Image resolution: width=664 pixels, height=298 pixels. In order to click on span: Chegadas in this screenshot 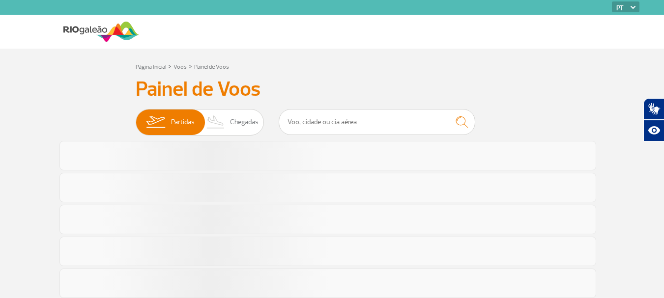, I will do `click(244, 122)`.